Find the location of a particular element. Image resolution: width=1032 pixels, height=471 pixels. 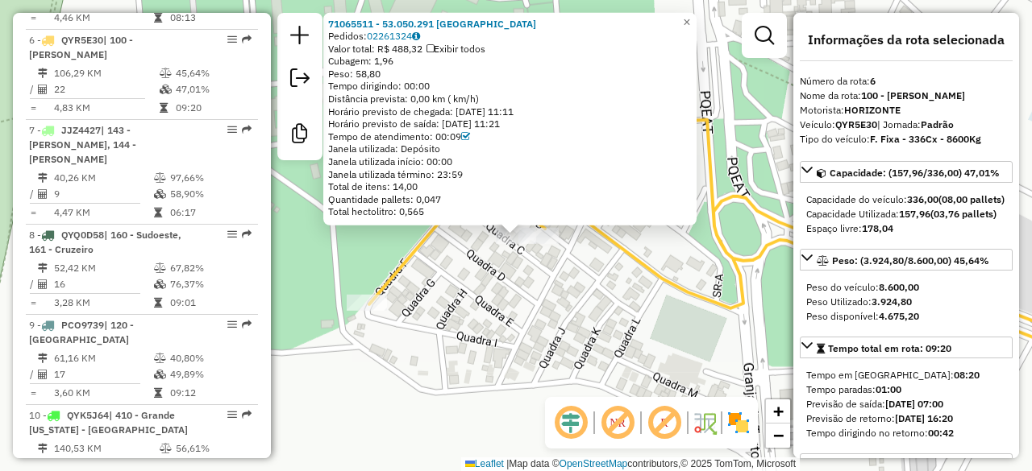

div: Tipo do veículo: is located at coordinates (906, 139).